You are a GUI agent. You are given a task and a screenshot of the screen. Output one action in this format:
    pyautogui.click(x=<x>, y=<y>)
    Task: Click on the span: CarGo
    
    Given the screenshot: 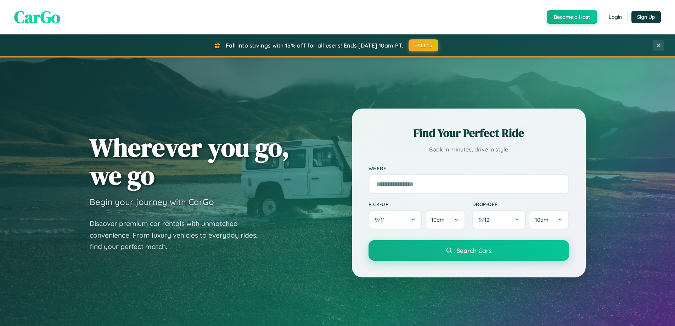 What is the action you would take?
    pyautogui.click(x=37, y=17)
    